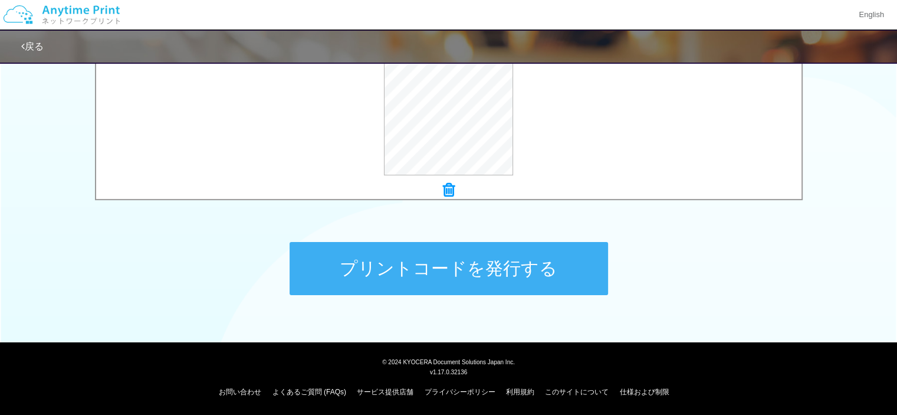 The width and height of the screenshot is (897, 415). What do you see at coordinates (448, 372) in the screenshot?
I see `span: v1.17.0.32136` at bounding box center [448, 372].